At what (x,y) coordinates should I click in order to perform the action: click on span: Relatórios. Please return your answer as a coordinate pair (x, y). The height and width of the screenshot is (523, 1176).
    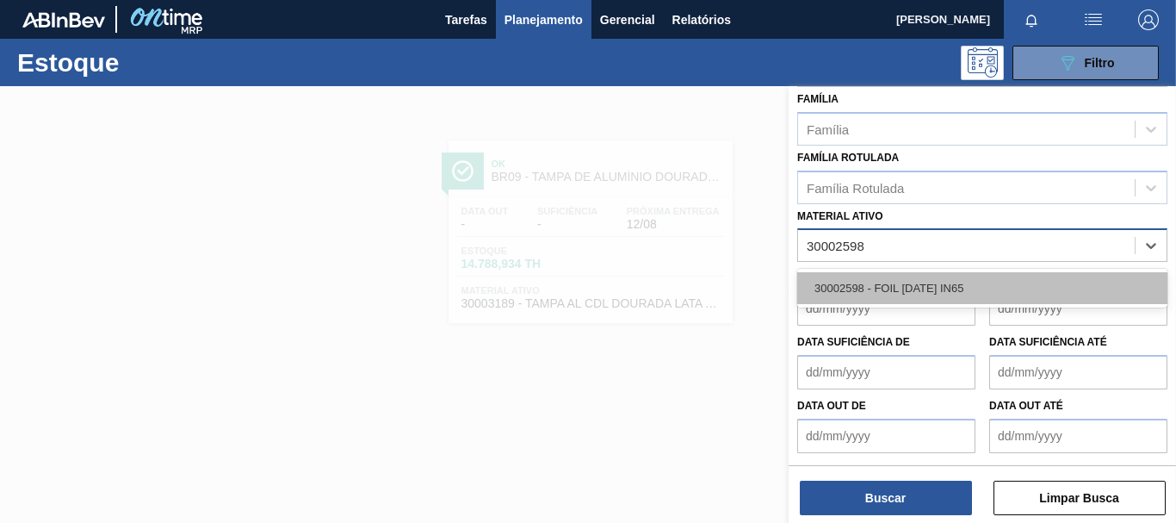
    Looking at the image, I should click on (702, 20).